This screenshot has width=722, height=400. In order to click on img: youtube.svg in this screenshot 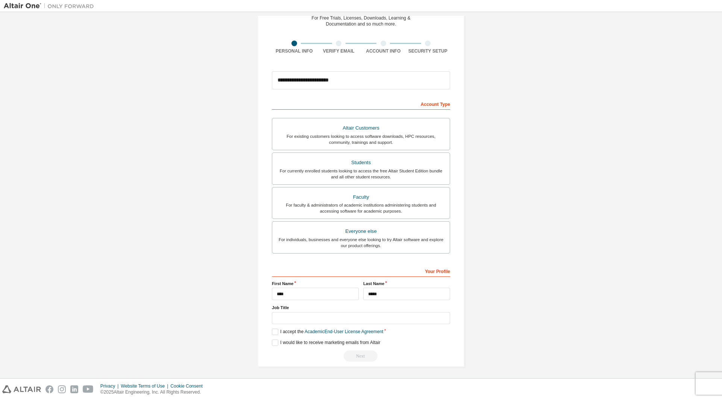, I will do `click(88, 389)`.